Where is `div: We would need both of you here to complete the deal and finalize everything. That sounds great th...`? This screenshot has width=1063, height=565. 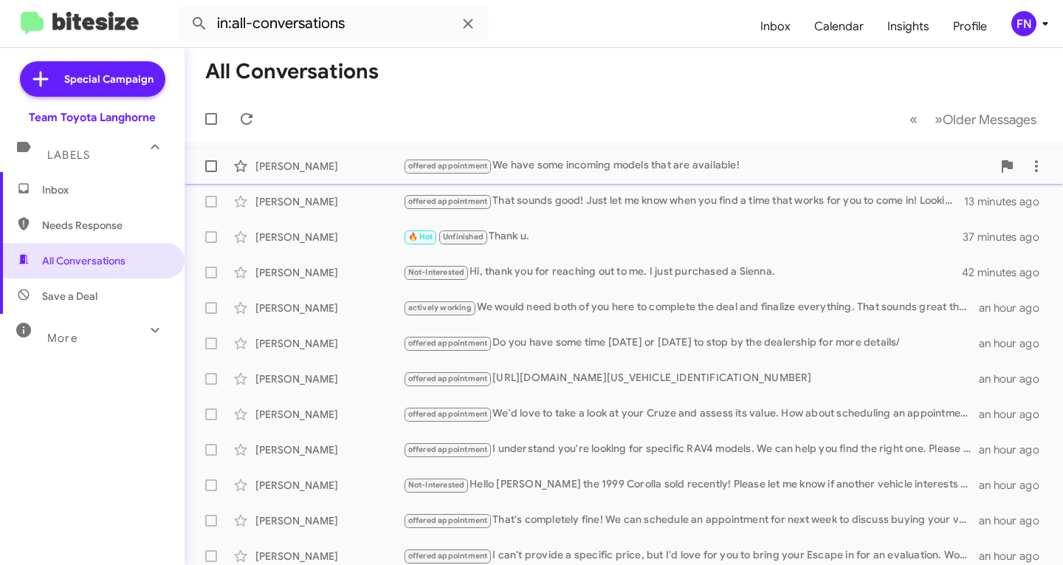 div: We would need both of you here to complete the deal and finalize everything. That sounds great th... is located at coordinates (691, 307).